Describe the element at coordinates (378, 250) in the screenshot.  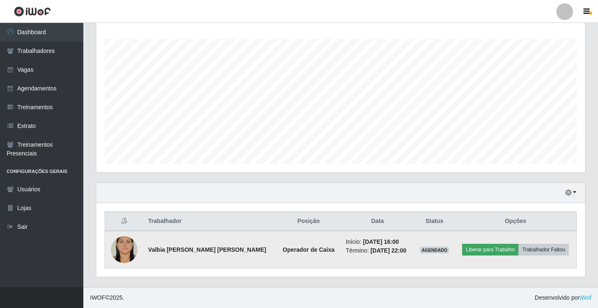
I see `li: Término:` at that location.